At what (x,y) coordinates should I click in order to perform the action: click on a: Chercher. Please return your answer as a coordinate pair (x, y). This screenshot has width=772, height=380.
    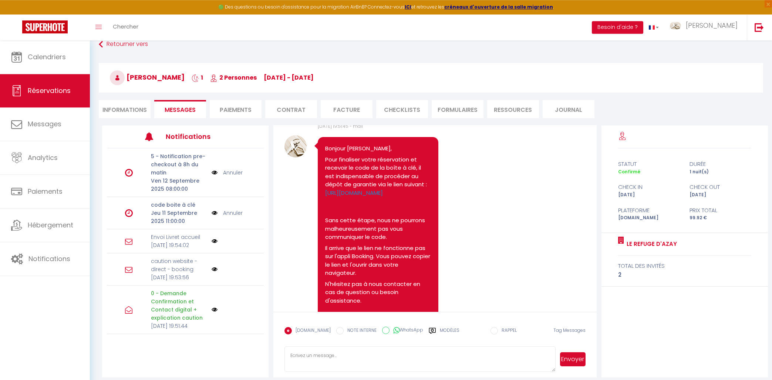
    Looking at the image, I should click on (125, 27).